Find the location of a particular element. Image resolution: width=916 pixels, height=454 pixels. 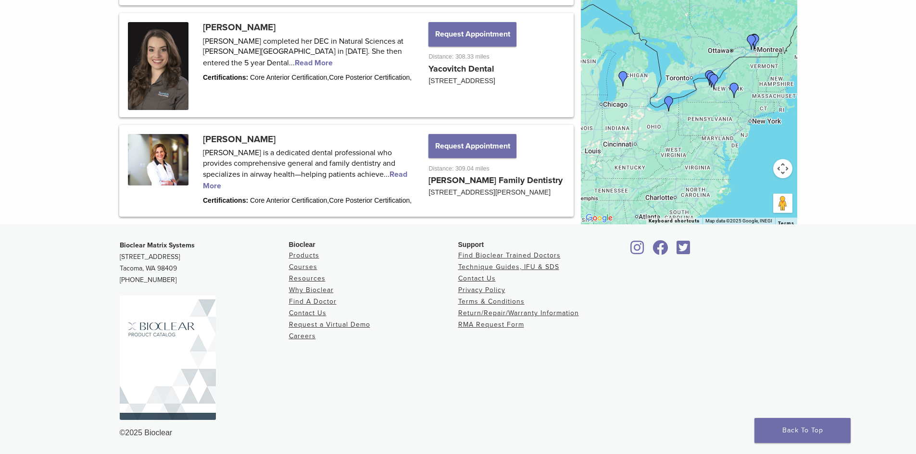

div: Dr. Nicolas Cohen is located at coordinates (751, 42).